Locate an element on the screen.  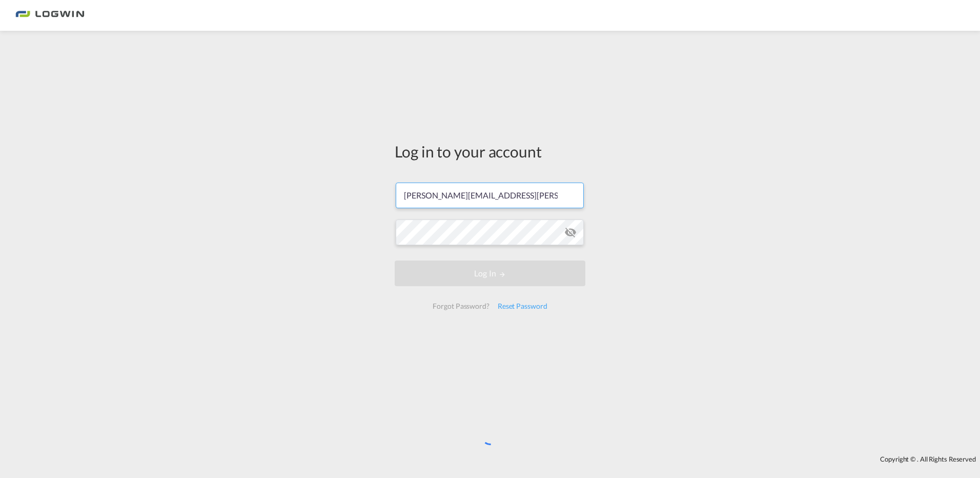
div: Log in to your account is located at coordinates (490, 151).